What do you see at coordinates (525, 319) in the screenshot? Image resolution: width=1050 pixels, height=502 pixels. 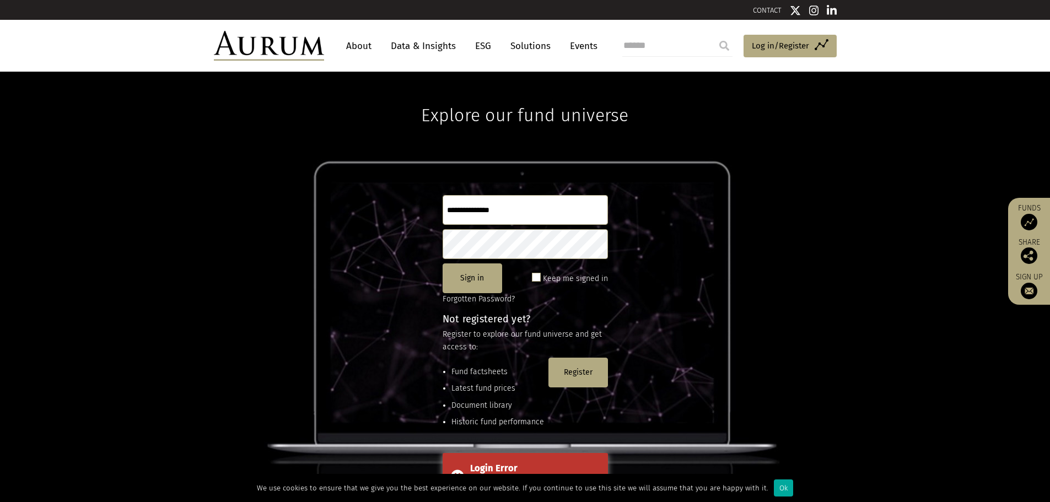 I see `h4: Not registered yet?` at bounding box center [525, 319].